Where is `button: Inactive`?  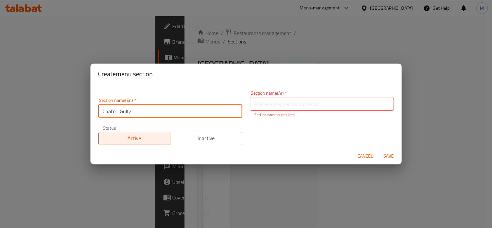 button: Inactive is located at coordinates (206, 138).